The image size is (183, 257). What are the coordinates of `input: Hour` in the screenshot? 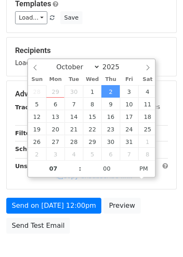 It's located at (53, 169).